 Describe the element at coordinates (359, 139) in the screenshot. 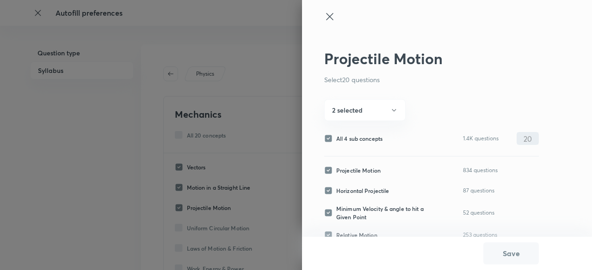

I see `span: All 4 sub concepts` at that location.